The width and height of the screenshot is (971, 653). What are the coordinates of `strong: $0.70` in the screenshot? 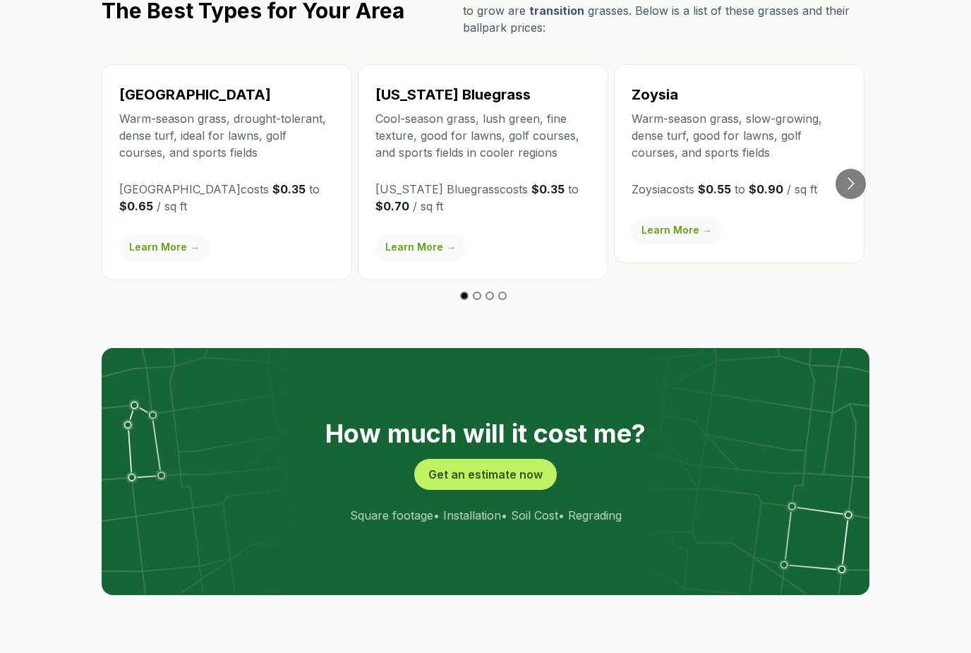 It's located at (392, 206).